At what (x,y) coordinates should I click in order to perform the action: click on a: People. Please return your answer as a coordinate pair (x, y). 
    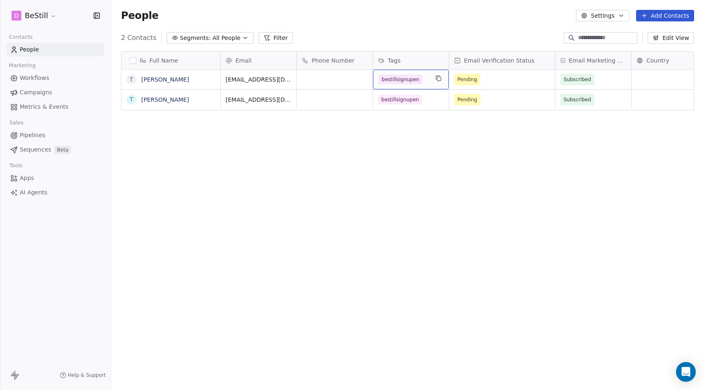
    Looking at the image, I should click on (55, 49).